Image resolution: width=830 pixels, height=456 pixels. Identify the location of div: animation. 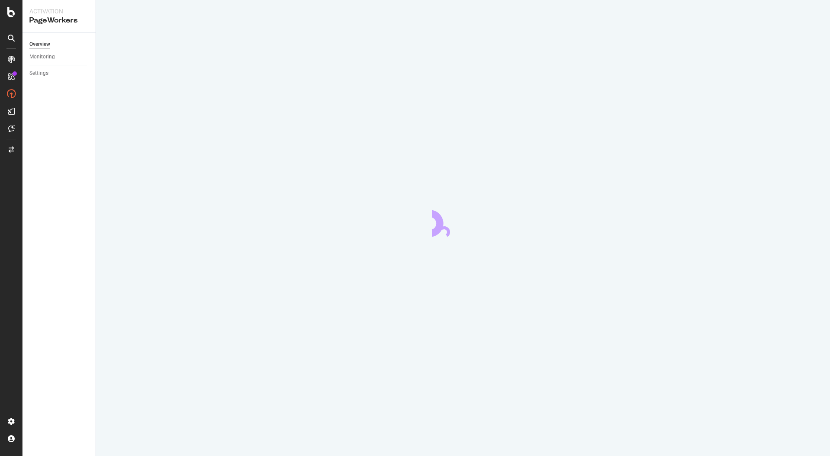
(463, 221).